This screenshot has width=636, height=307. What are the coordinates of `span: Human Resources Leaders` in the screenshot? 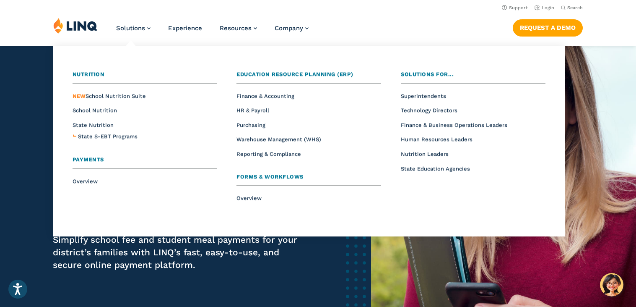 It's located at (437, 139).